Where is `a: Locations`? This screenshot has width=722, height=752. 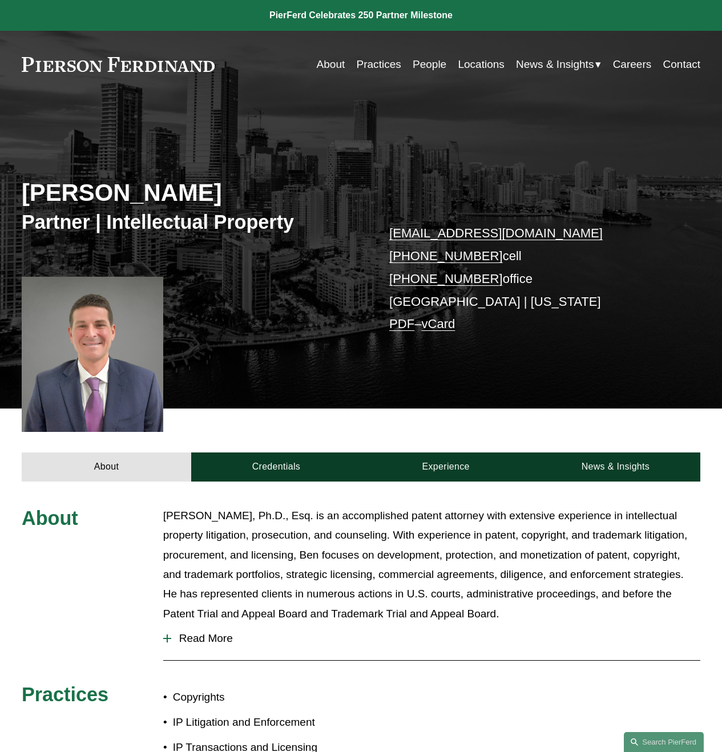
a: Locations is located at coordinates (480, 64).